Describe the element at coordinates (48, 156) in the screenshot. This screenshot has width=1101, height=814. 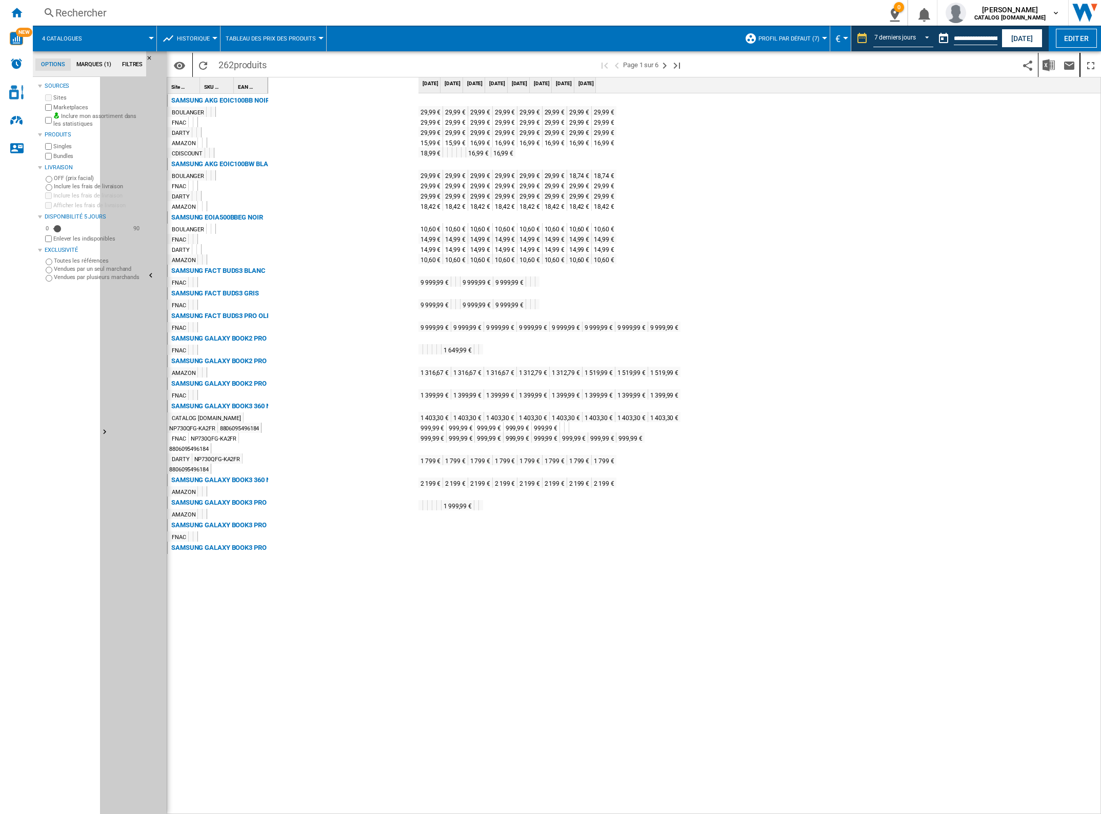
I see `input: Bundles` at that location.